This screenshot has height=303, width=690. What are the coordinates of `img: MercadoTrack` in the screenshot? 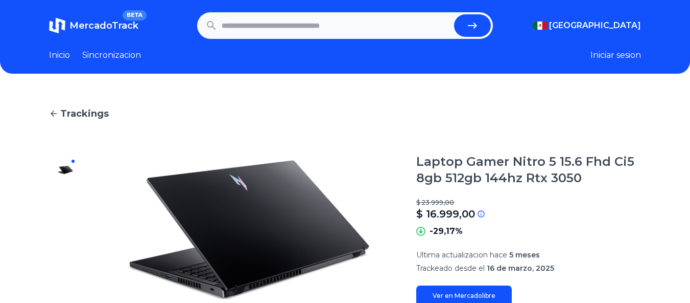 It's located at (57, 26).